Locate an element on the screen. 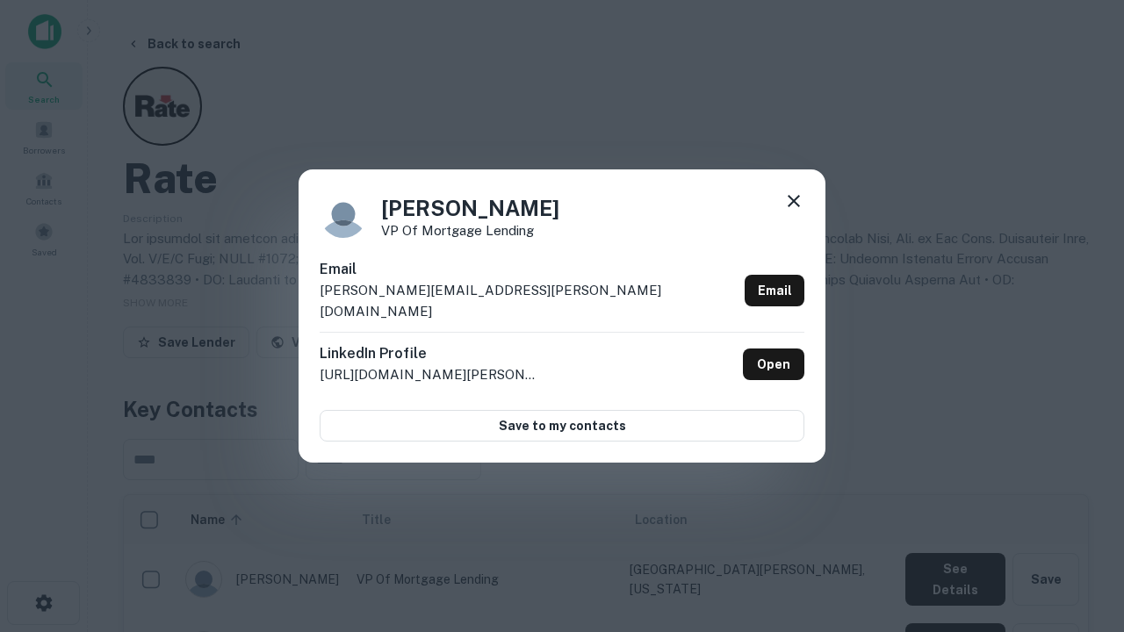 Image resolution: width=1124 pixels, height=632 pixels. div: Chat Widget is located at coordinates (1080, 478).